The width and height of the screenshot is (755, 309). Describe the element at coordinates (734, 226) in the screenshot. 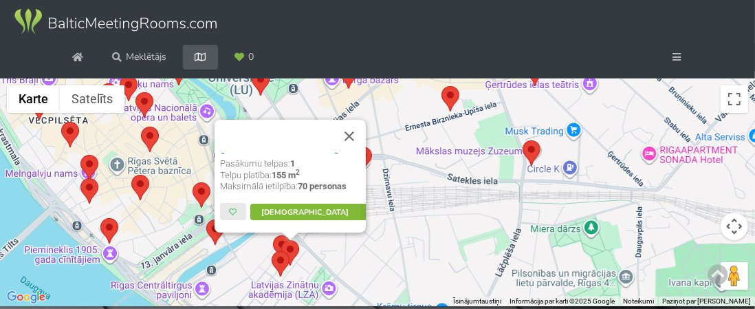

I see `button: Kartes kameras vadīklas` at that location.